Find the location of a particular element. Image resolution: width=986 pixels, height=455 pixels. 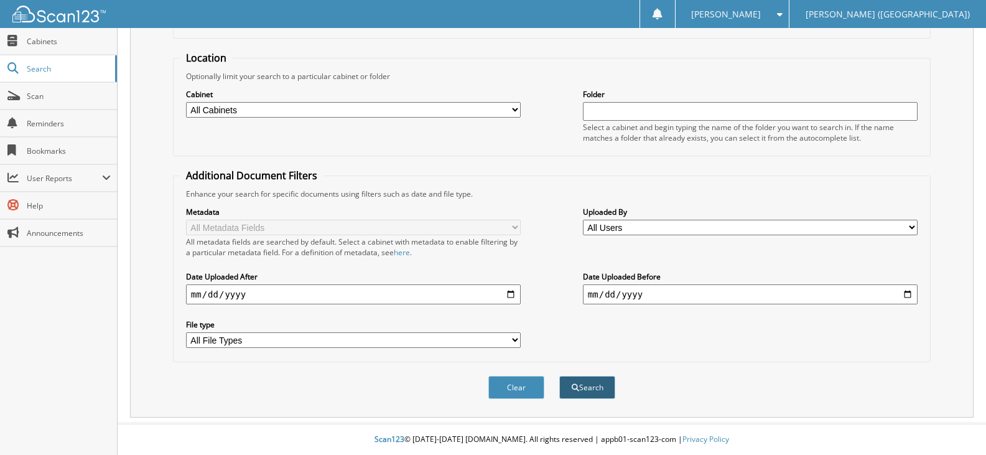

a: here is located at coordinates (402, 252).